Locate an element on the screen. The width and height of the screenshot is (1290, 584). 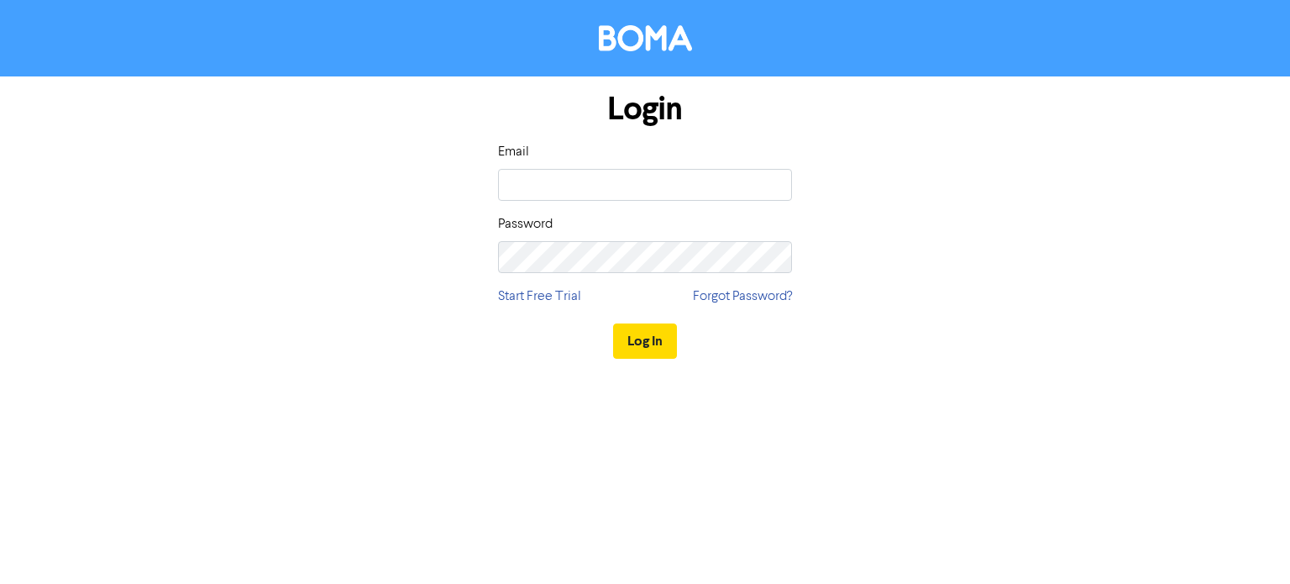
label: Password is located at coordinates (525, 224).